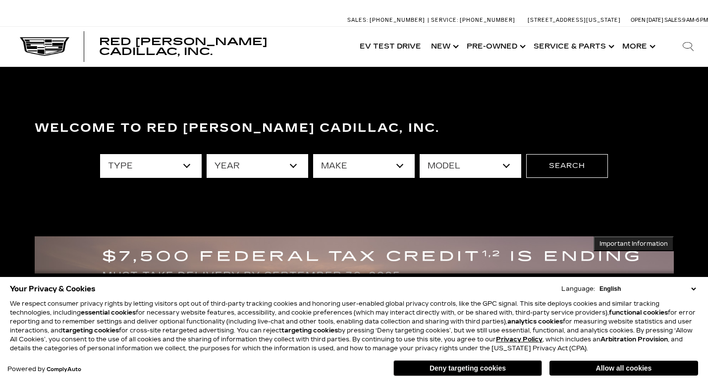  I want to click on select: Filter by type, so click(151, 166).